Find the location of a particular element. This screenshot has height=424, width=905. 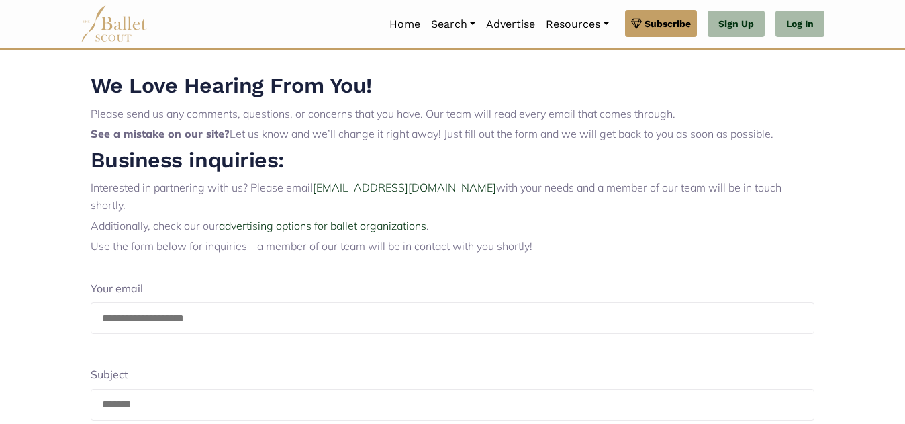

div: Subject is located at coordinates (453, 372).